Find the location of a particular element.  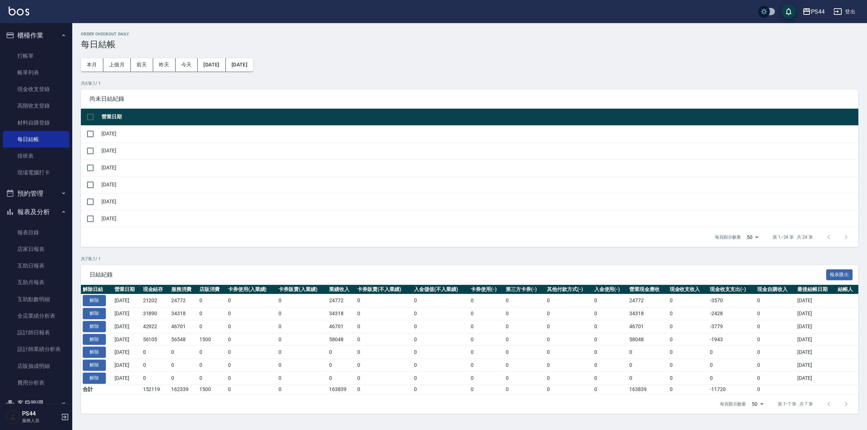

th: 現金收支支出(-) is located at coordinates (731, 290).